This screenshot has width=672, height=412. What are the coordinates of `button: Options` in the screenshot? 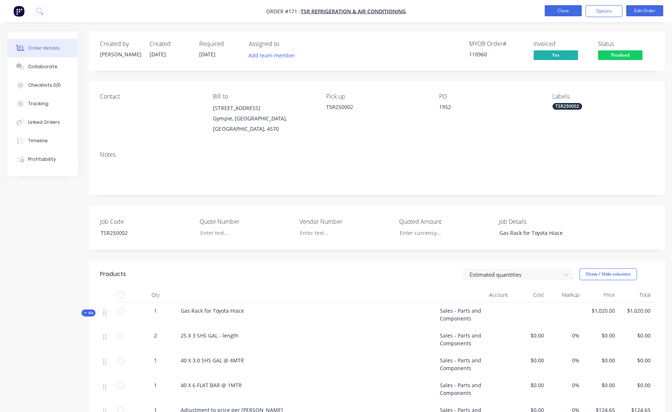 It's located at (604, 11).